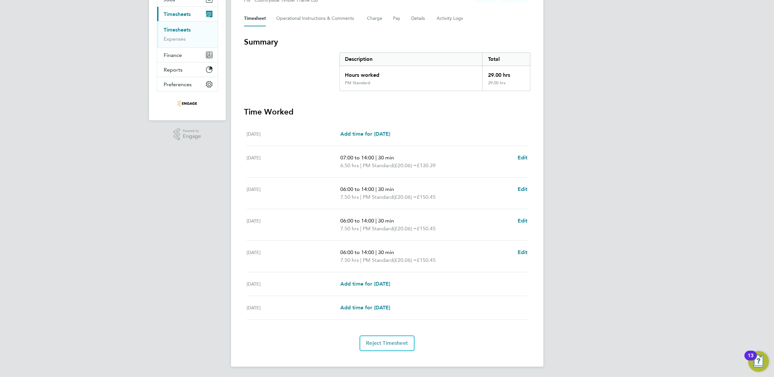 This screenshot has height=377, width=774. Describe the element at coordinates (506, 59) in the screenshot. I see `div: Total` at that location.